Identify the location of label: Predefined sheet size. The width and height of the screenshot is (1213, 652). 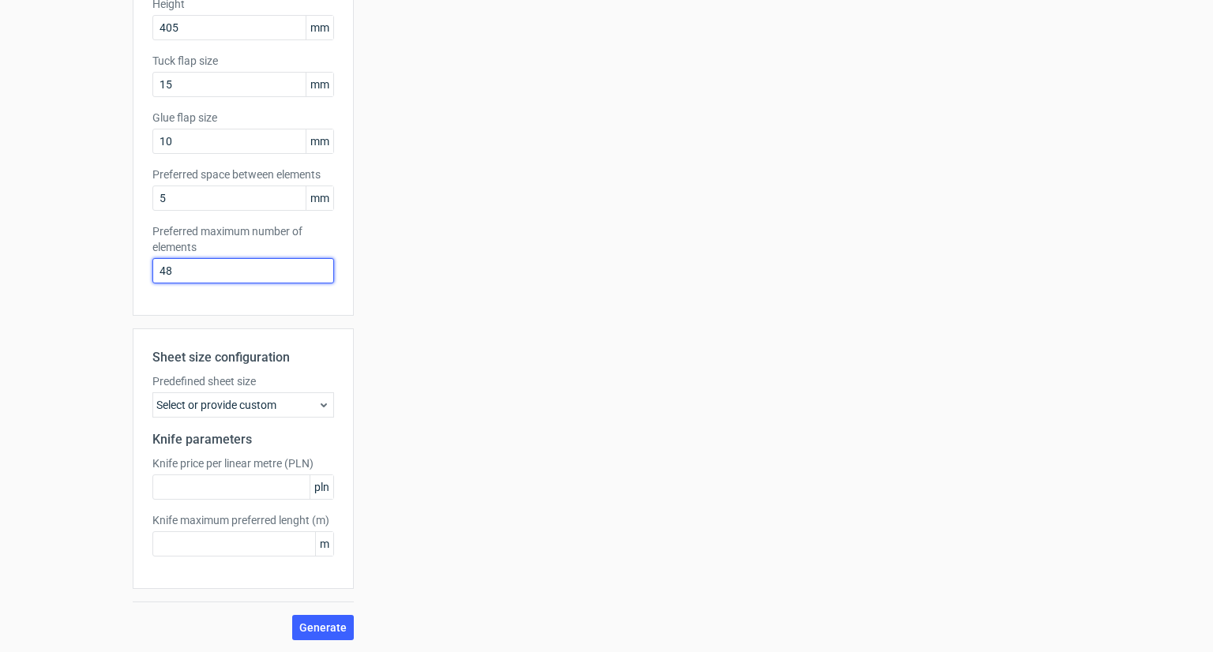
(243, 381).